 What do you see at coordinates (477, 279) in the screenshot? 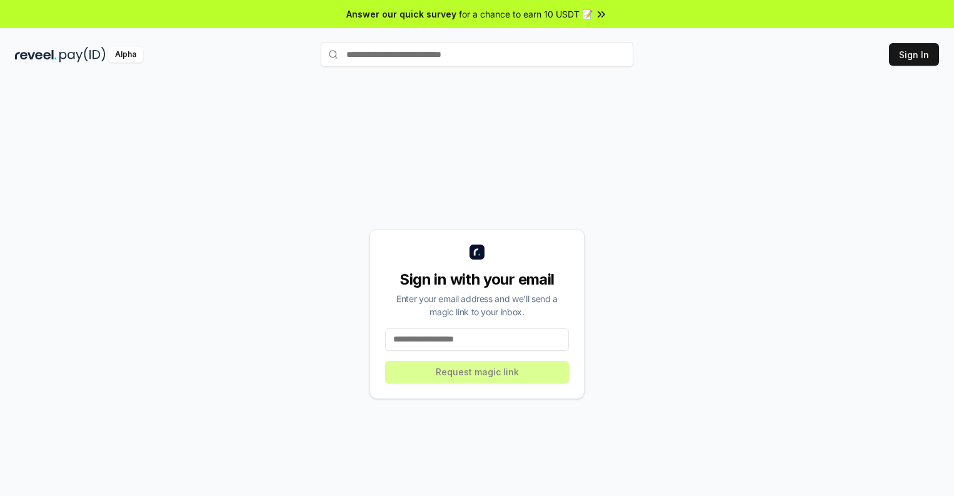
I see `div: Sign in with your email` at bounding box center [477, 279].